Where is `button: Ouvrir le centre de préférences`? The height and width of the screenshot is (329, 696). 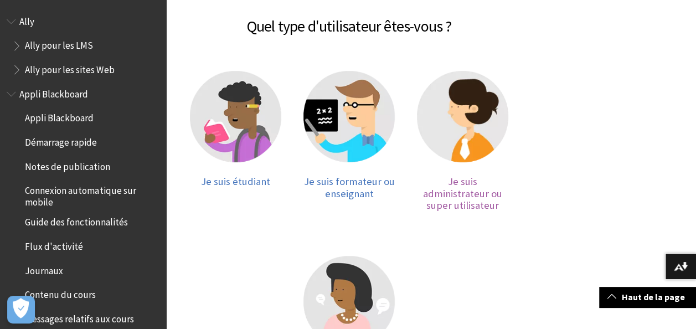 button: Ouvrir le centre de préférences is located at coordinates (21, 309).